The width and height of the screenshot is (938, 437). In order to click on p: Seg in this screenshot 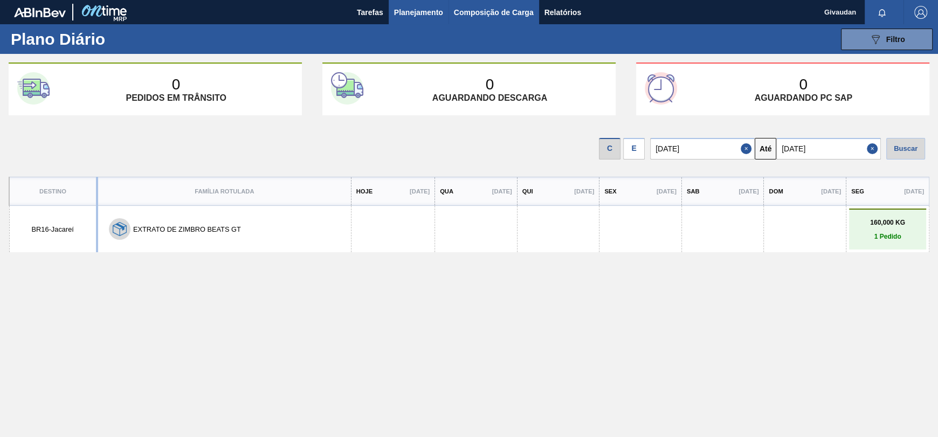, I will do `click(858, 191)`.